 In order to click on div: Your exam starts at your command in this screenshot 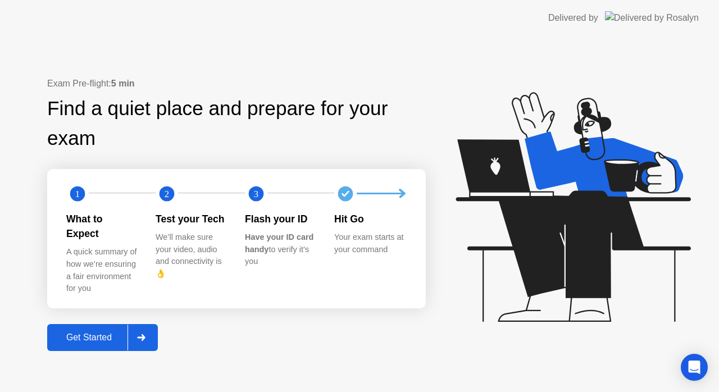, I will do `click(370, 243)`.